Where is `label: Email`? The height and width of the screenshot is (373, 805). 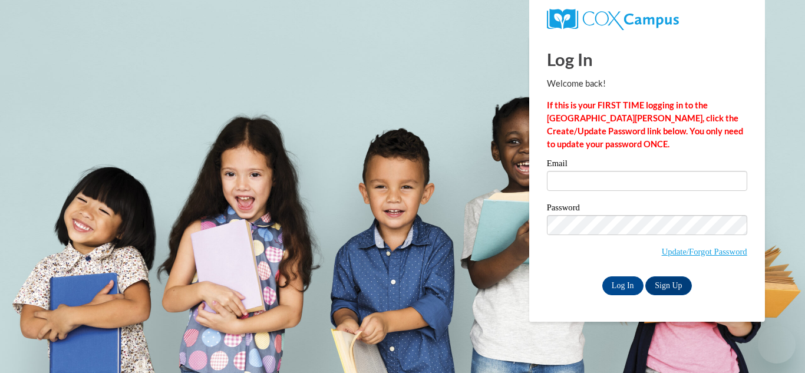 label: Email is located at coordinates (647, 165).